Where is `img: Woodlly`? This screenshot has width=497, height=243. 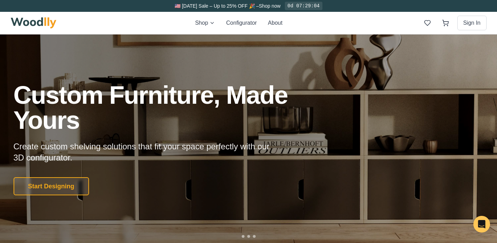 img: Woodlly is located at coordinates (34, 23).